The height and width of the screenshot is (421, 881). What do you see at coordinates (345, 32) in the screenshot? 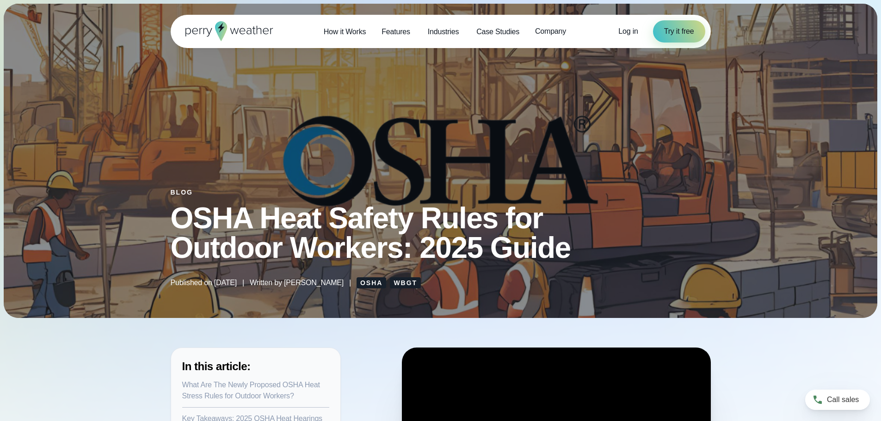
I see `span: How it Works` at bounding box center [345, 32].